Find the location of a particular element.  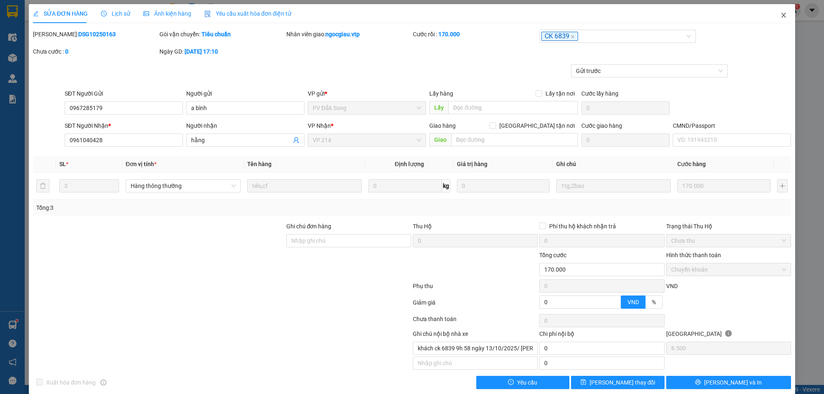

div: SĐT Người Nhận is located at coordinates (124, 126).